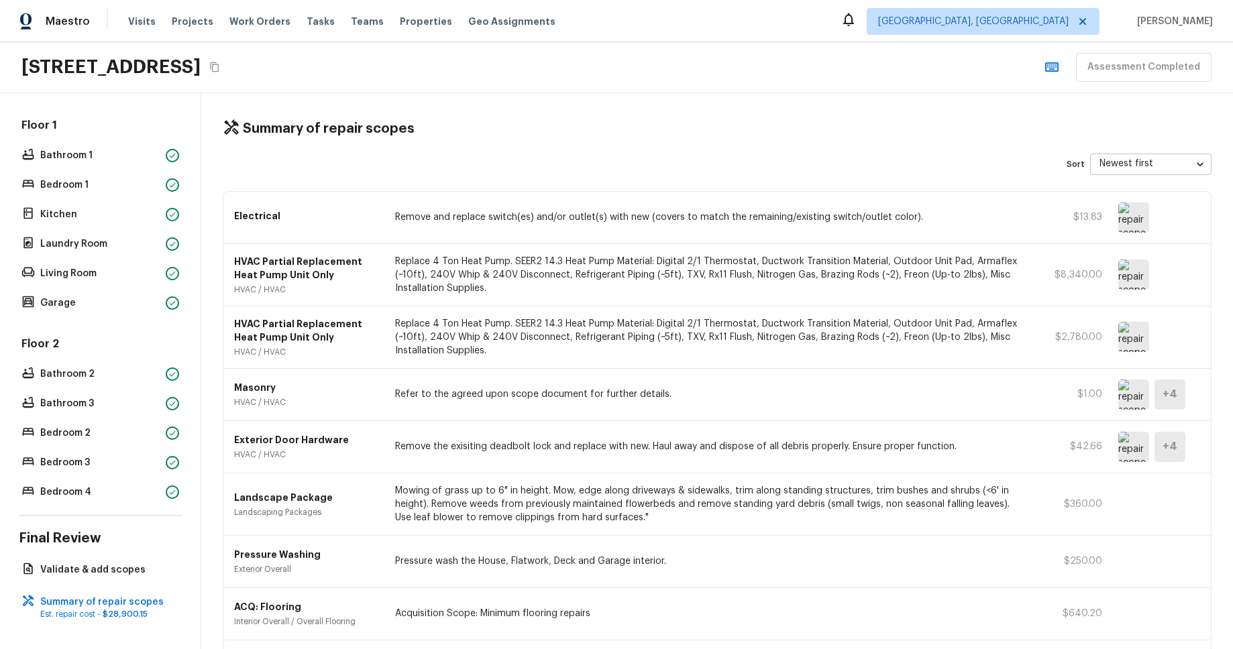 Image resolution: width=1233 pixels, height=649 pixels. I want to click on p: Remove and replace switch(es) and/or outlet(s) with new (covers to match the remaining/existing s..., so click(710, 217).